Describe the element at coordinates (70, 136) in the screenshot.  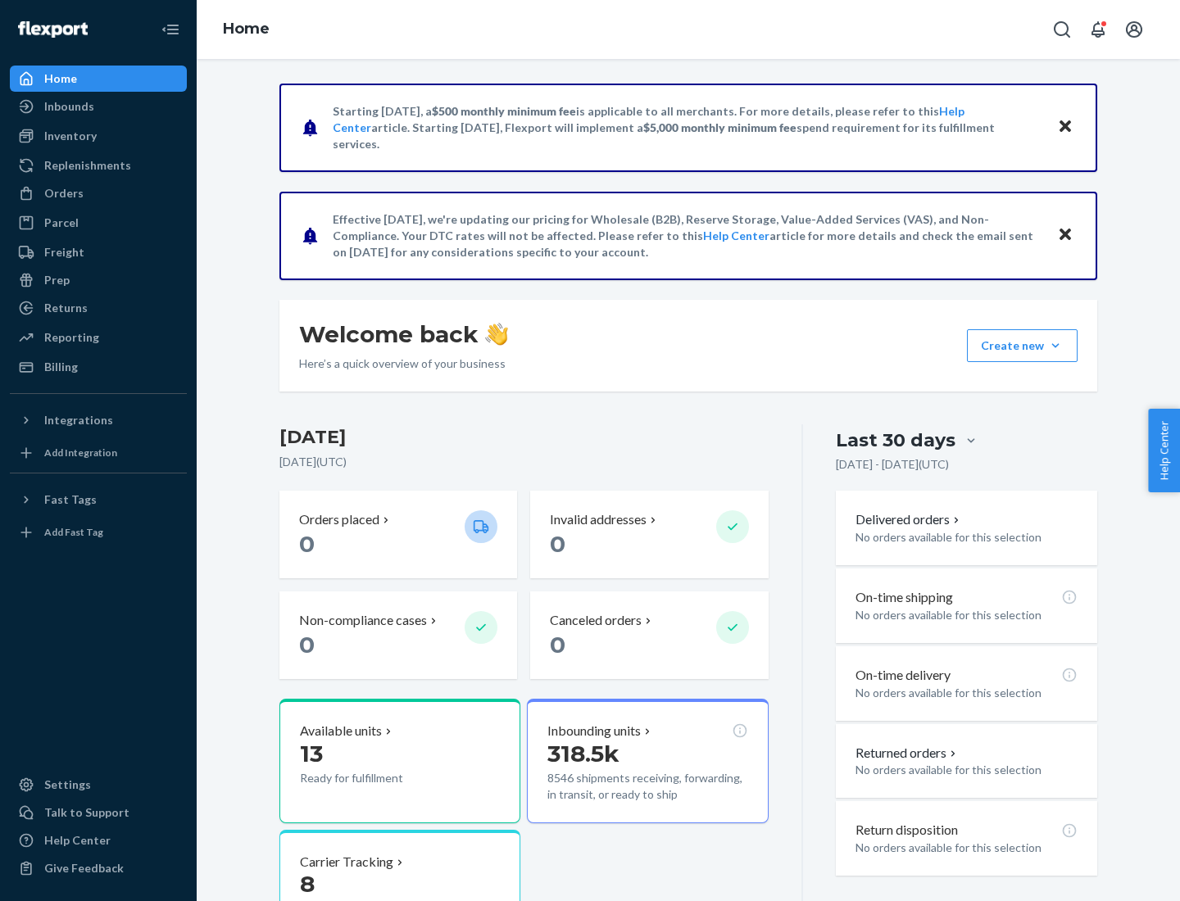
I see `div: Inventory` at that location.